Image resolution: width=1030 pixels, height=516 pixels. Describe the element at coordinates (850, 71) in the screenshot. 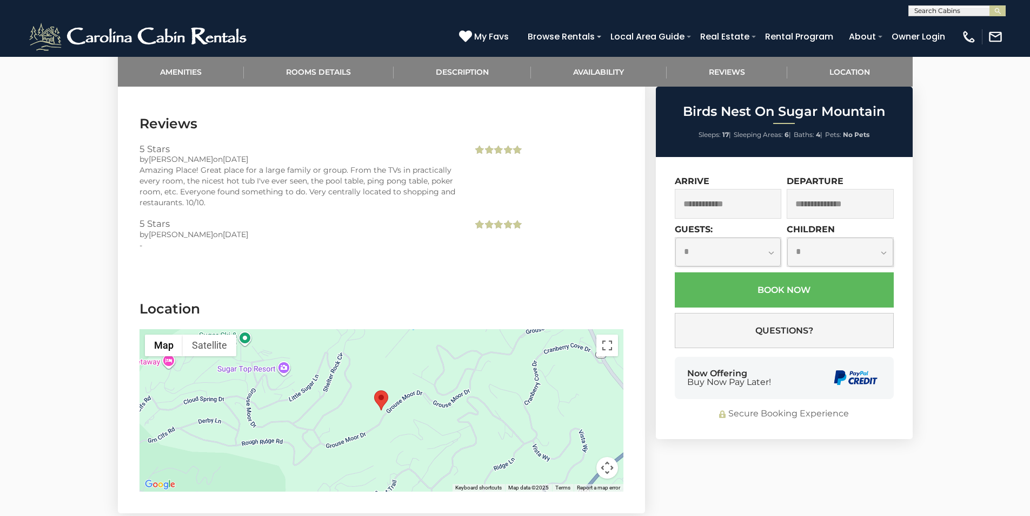

I see `a: Location` at that location.